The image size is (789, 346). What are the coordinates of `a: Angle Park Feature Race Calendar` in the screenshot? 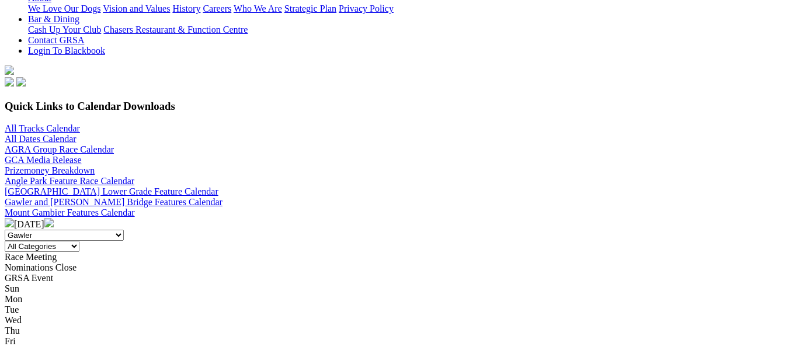 It's located at (69, 180).